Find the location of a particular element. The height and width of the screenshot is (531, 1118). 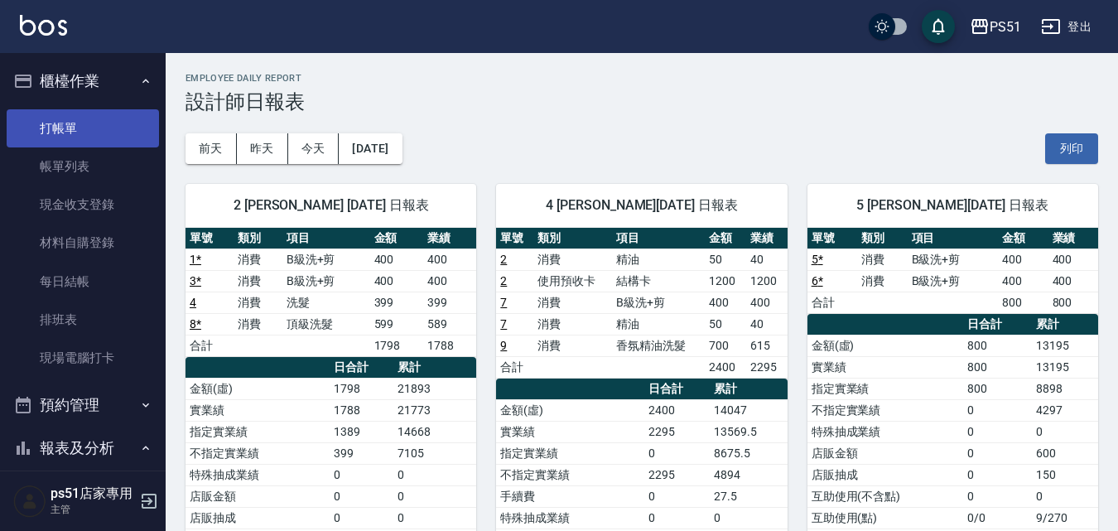

td: 40 is located at coordinates (767, 259).